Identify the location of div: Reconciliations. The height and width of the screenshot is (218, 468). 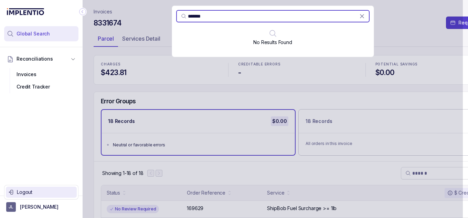
(41, 81).